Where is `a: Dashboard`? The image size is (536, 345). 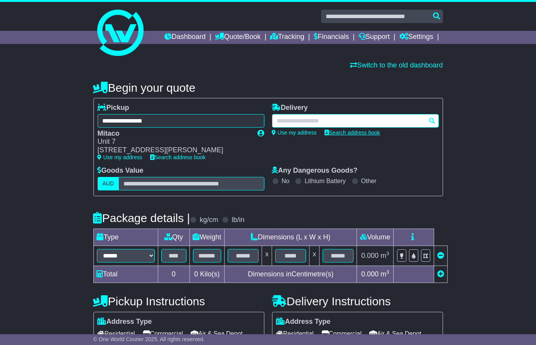
a: Dashboard is located at coordinates (185, 37).